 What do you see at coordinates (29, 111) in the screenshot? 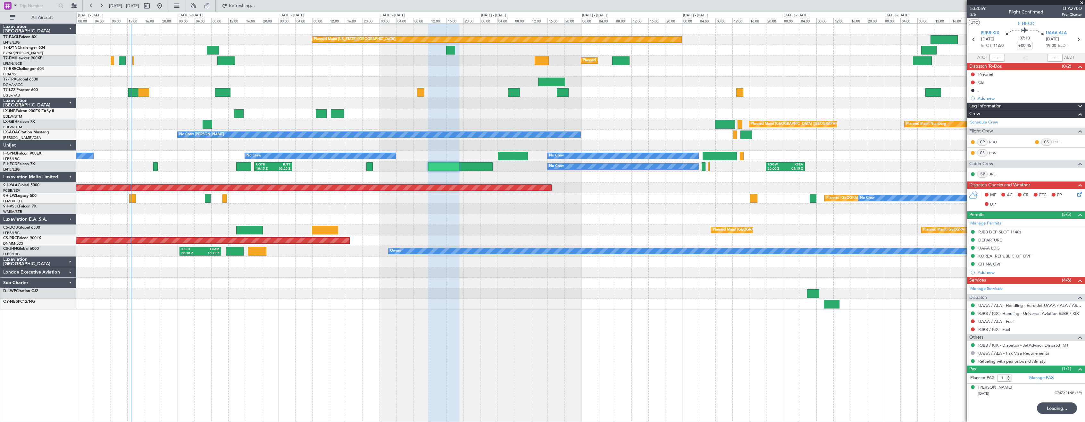
I see `a: LX-INBFalcon 900EX EASy II` at bounding box center [29, 111].